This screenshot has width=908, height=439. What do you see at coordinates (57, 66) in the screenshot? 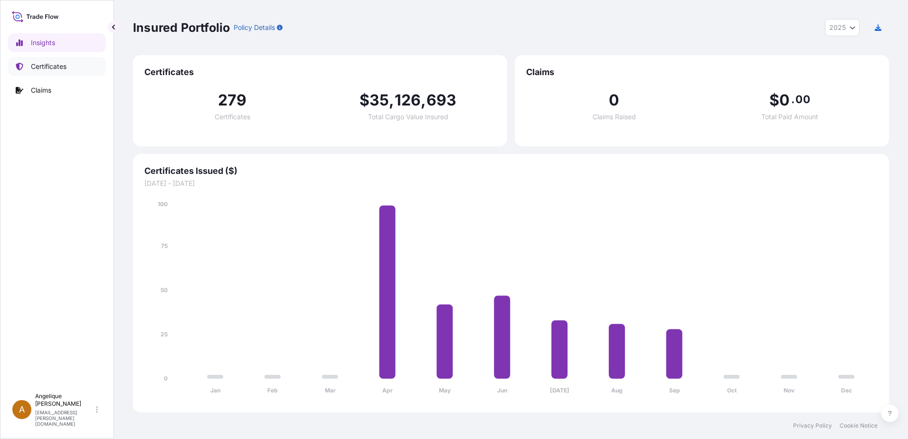
I see `a: Certificates` at bounding box center [57, 66].